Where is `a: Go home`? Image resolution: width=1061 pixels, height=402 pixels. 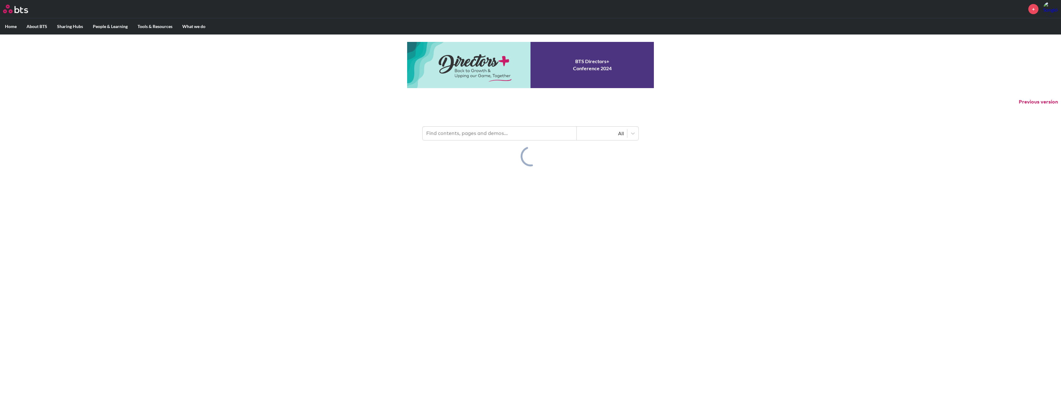 a: Go home is located at coordinates (21, 9).